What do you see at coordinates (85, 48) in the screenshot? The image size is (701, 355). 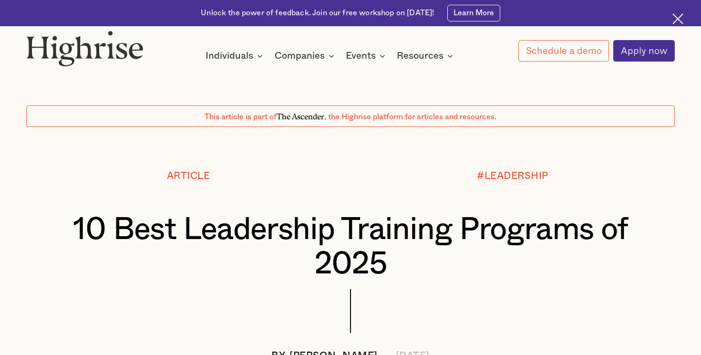 I see `img: Highrise logo` at bounding box center [85, 48].